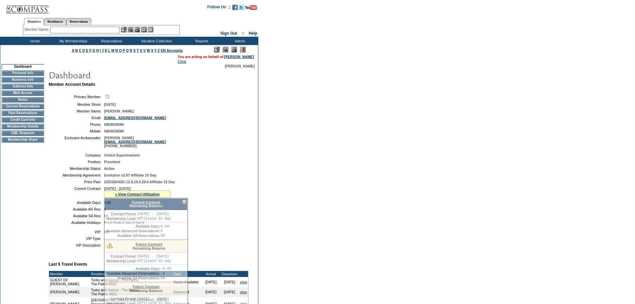 This screenshot has width=635, height=304. What do you see at coordinates (225, 49) in the screenshot?
I see `img: View Mode` at bounding box center [225, 49].